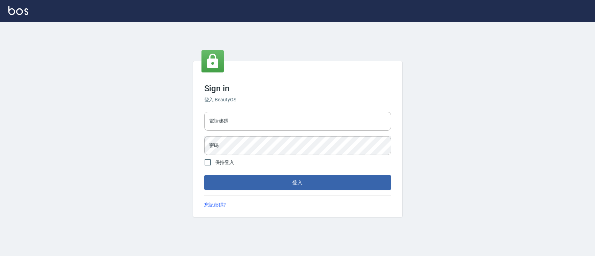 The image size is (595, 256). Describe the element at coordinates (298, 183) in the screenshot. I see `button: 登入` at that location.